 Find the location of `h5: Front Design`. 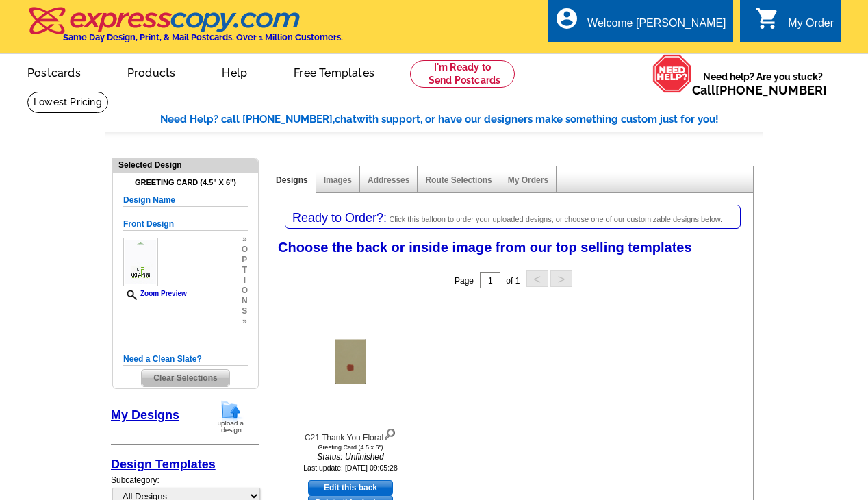

h5: Front Design is located at coordinates (186, 224).